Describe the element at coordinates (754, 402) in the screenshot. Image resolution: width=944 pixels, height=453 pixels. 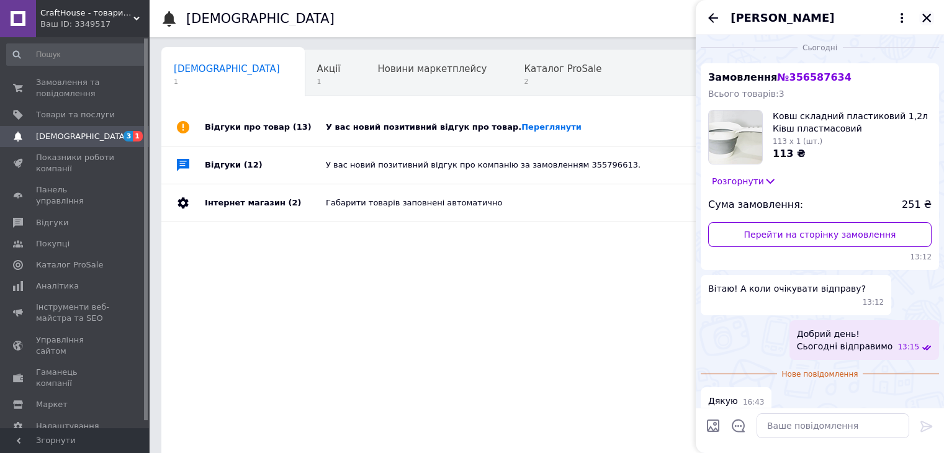
I see `span: 16:43 12.08.2025` at that location.